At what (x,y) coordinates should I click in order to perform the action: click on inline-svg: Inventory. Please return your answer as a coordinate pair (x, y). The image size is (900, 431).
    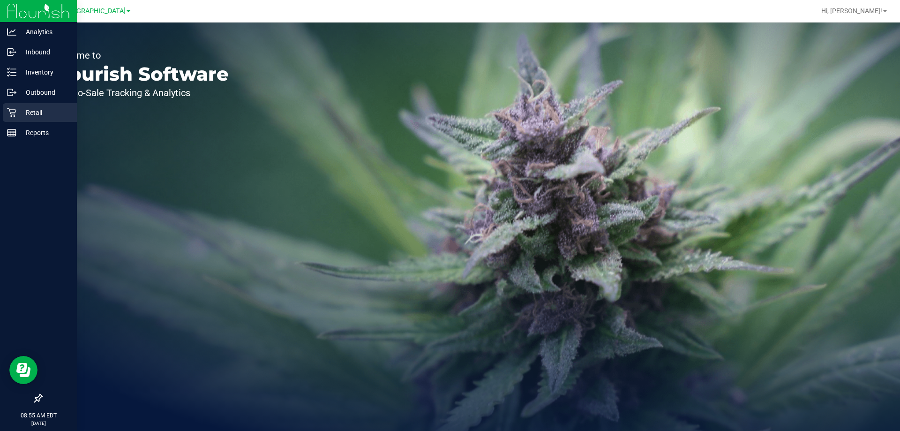
    Looking at the image, I should click on (12, 72).